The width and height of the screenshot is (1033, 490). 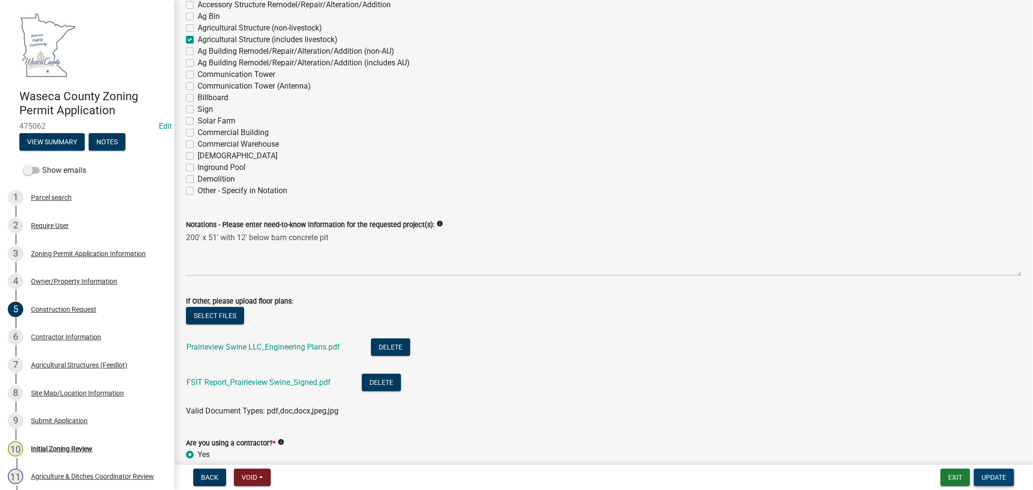 I want to click on div: Parcel search, so click(x=51, y=198).